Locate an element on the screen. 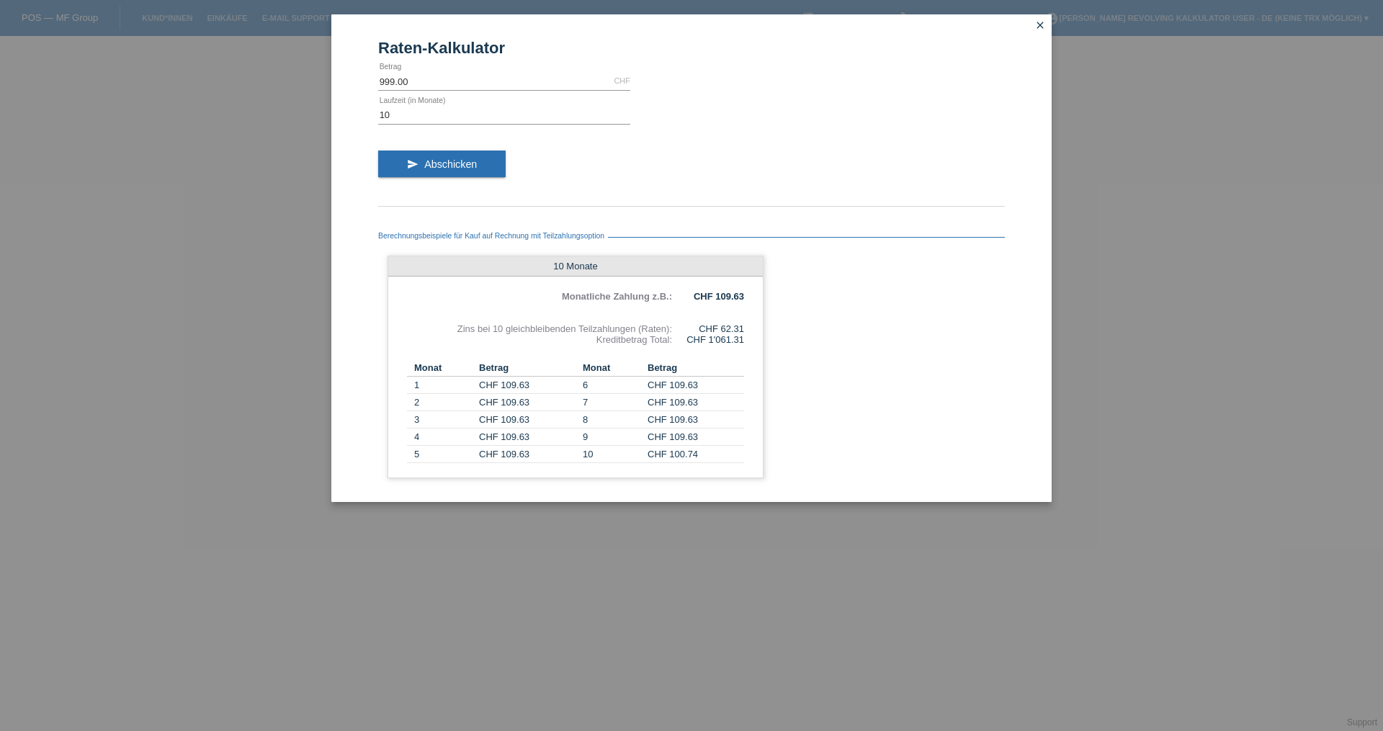 The width and height of the screenshot is (1383, 731). td: 10 is located at coordinates (611, 454).